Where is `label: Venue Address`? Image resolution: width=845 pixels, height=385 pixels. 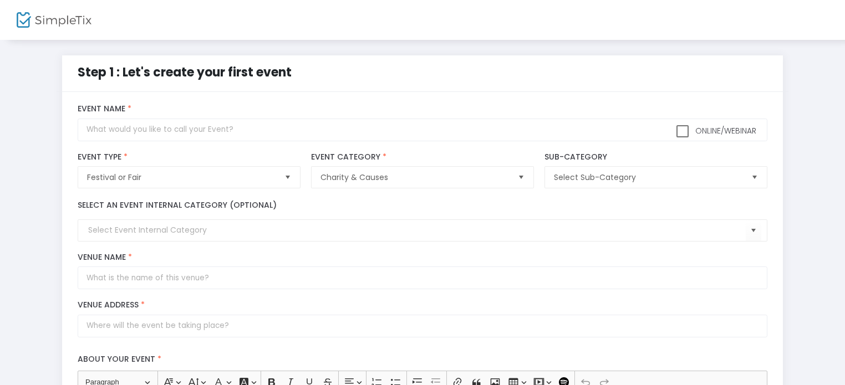
label: Venue Address is located at coordinates (422, 306).